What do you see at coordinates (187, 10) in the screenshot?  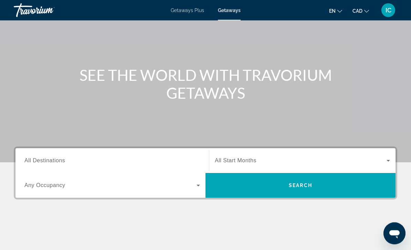 I see `span: Getaways Plus` at bounding box center [187, 10].